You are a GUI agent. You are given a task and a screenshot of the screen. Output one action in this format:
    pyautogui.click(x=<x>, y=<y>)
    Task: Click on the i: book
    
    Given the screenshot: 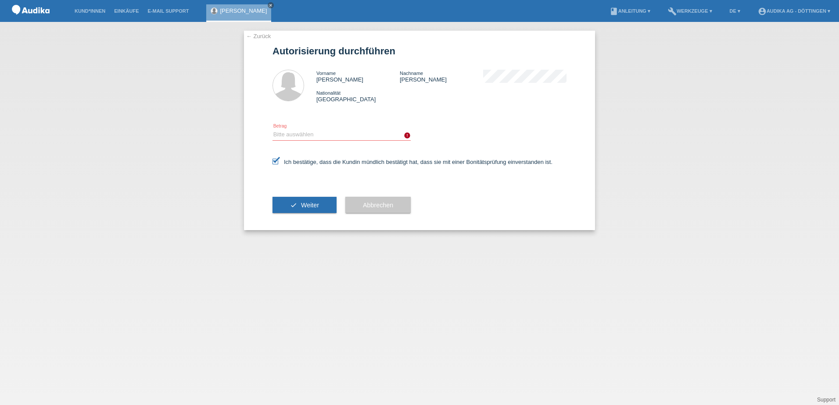 What is the action you would take?
    pyautogui.click(x=614, y=11)
    